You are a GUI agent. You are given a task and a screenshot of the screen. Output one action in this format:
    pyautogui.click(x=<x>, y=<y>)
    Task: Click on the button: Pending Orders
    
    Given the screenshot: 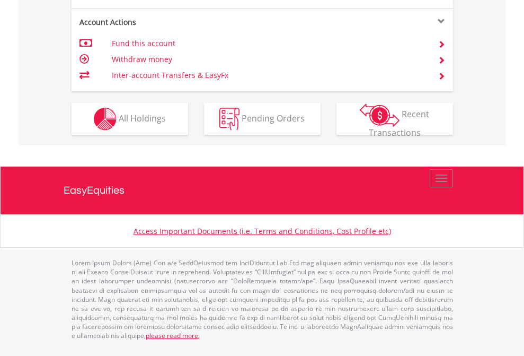 What is the action you would take?
    pyautogui.click(x=262, y=119)
    